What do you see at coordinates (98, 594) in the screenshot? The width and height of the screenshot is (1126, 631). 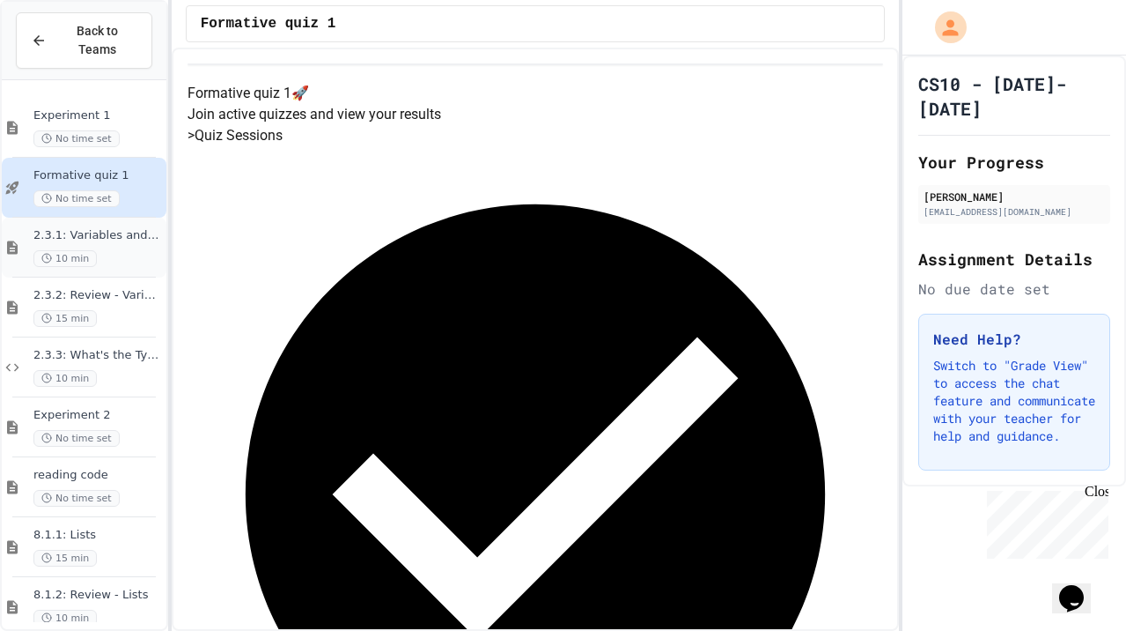 I see `span: 8.1.2: Review - Lists` at bounding box center [98, 594].